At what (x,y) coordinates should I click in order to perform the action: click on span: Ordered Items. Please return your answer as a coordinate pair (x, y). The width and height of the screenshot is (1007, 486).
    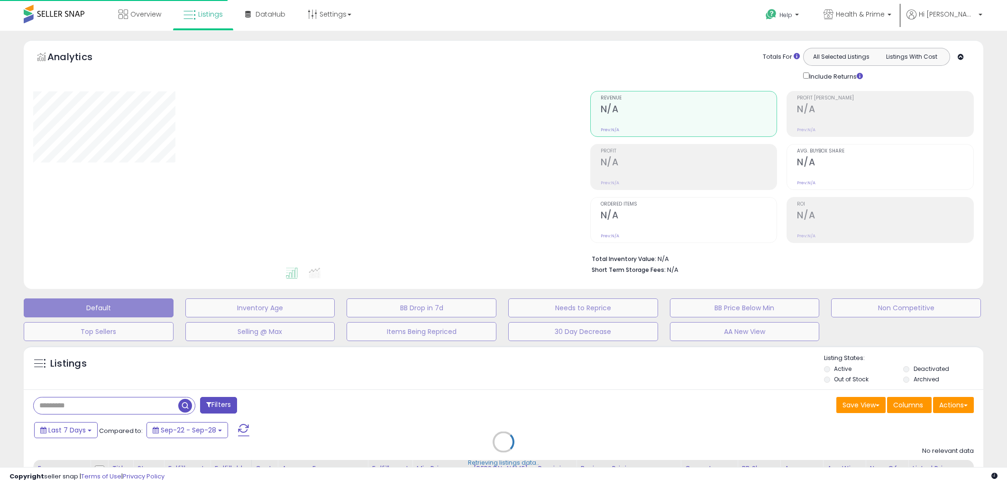
    Looking at the image, I should click on (689, 204).